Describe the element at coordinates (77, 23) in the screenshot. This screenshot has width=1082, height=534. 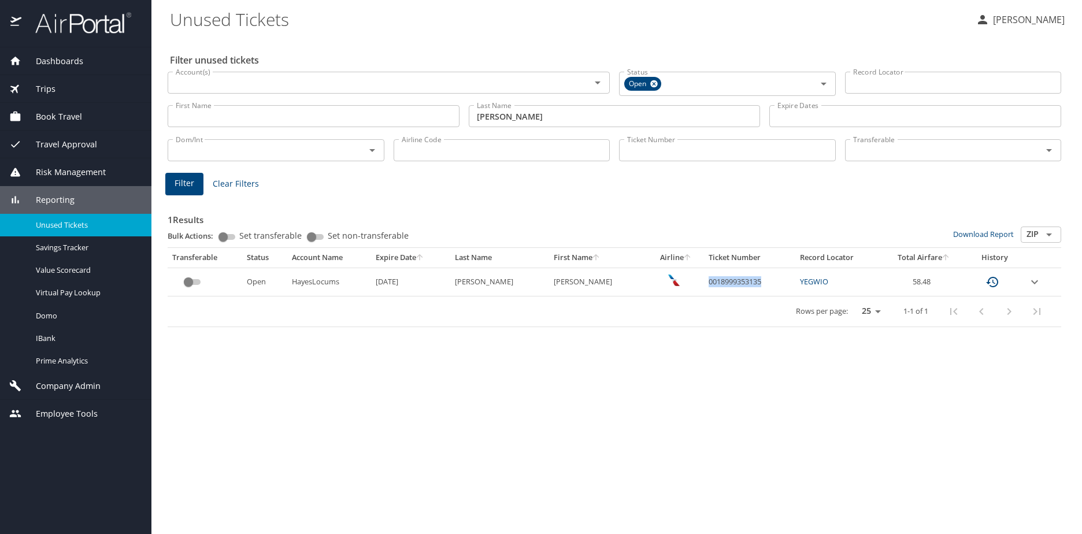
I see `img: airportal-logo.png` at that location.